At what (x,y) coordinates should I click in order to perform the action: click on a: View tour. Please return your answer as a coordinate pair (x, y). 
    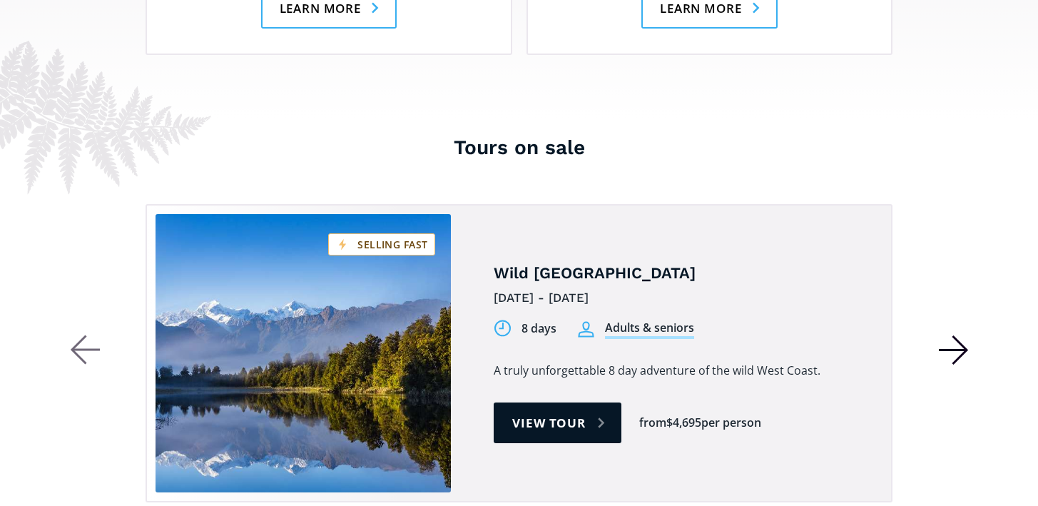
    Looking at the image, I should click on (557, 422).